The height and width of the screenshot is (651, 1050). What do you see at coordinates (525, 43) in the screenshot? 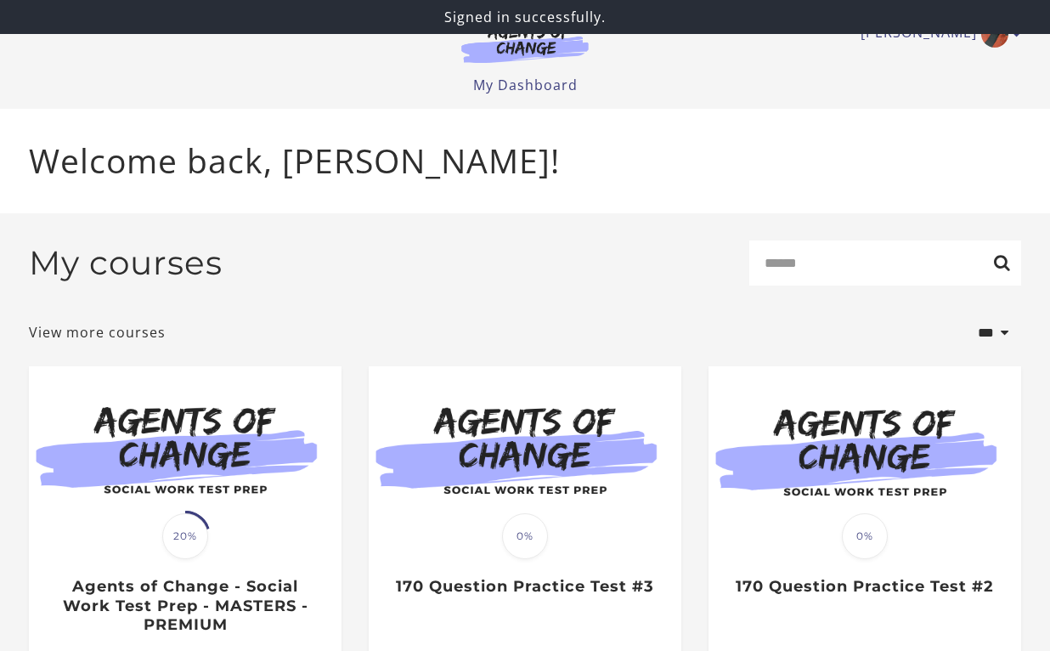
I see `img: Agents of Change Logo` at bounding box center [525, 43].